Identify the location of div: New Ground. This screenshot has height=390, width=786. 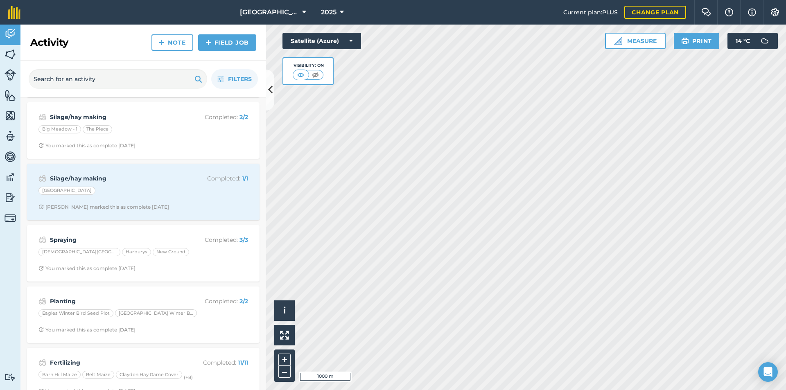
(171, 252).